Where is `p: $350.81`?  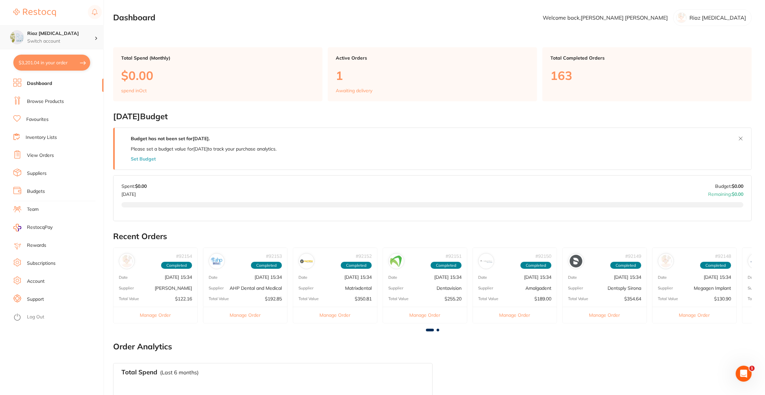 p: $350.81 is located at coordinates (363, 298).